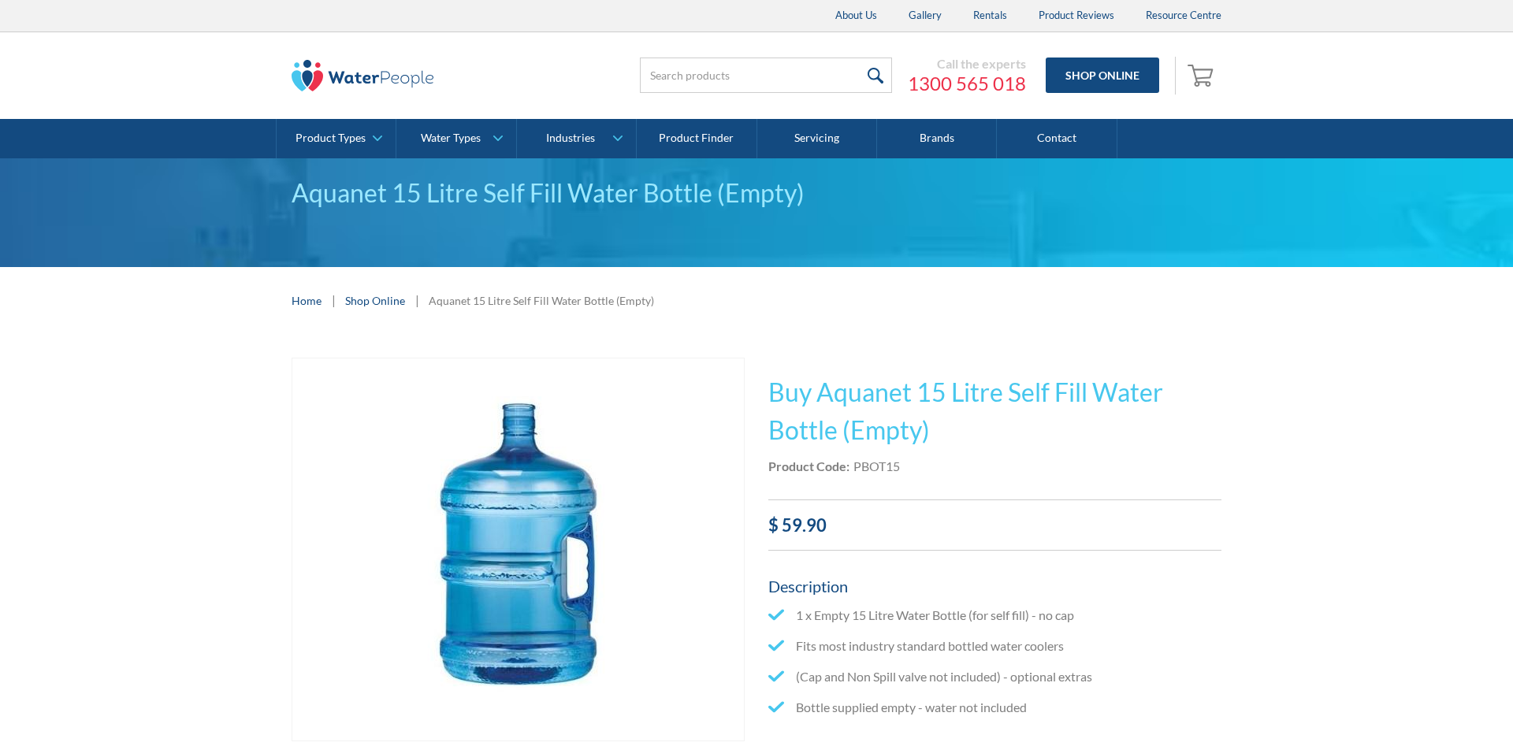 This screenshot has height=746, width=1513. Describe the element at coordinates (766, 75) in the screenshot. I see `input: Search products` at that location.